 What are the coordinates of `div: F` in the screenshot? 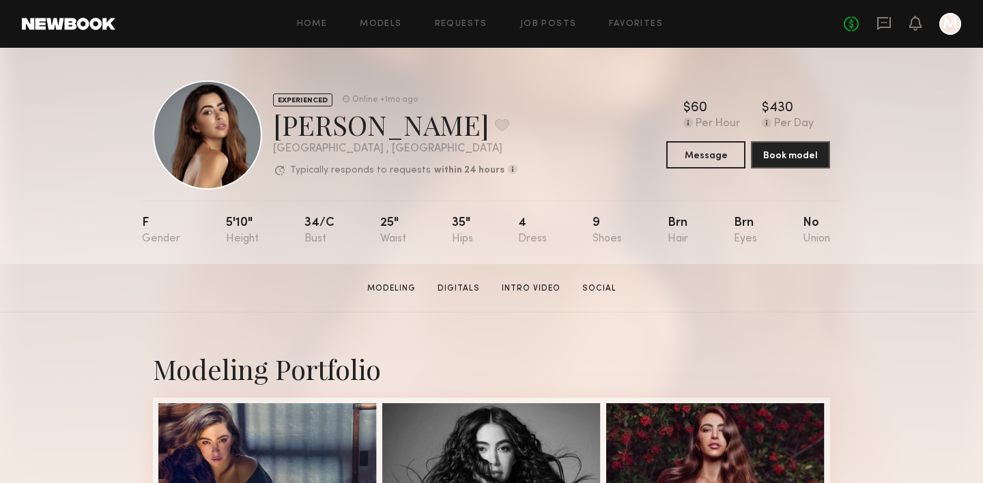 It's located at (161, 231).